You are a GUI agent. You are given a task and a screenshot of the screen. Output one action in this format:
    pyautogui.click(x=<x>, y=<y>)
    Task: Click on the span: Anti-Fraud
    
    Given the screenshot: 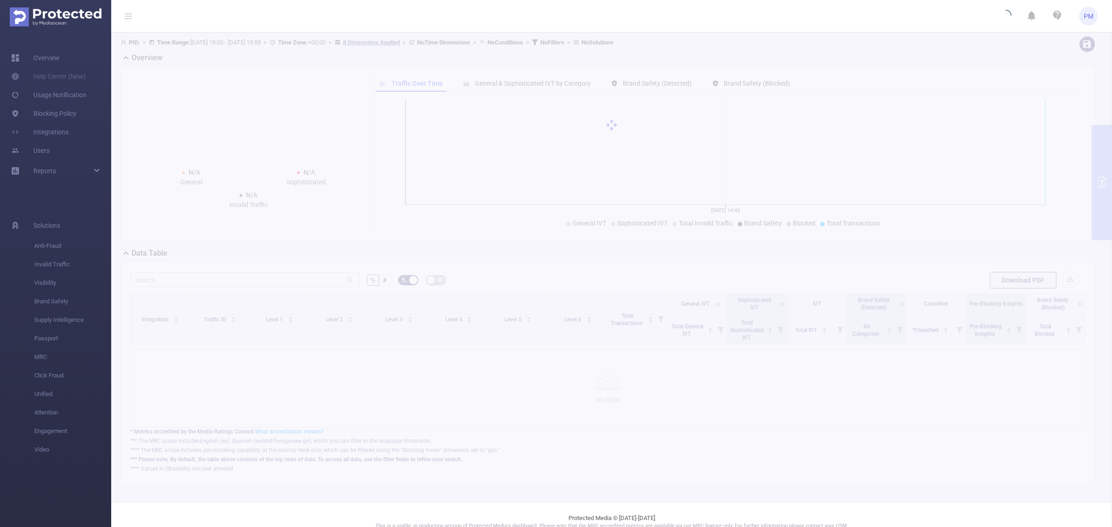 What is the action you would take?
    pyautogui.click(x=73, y=246)
    